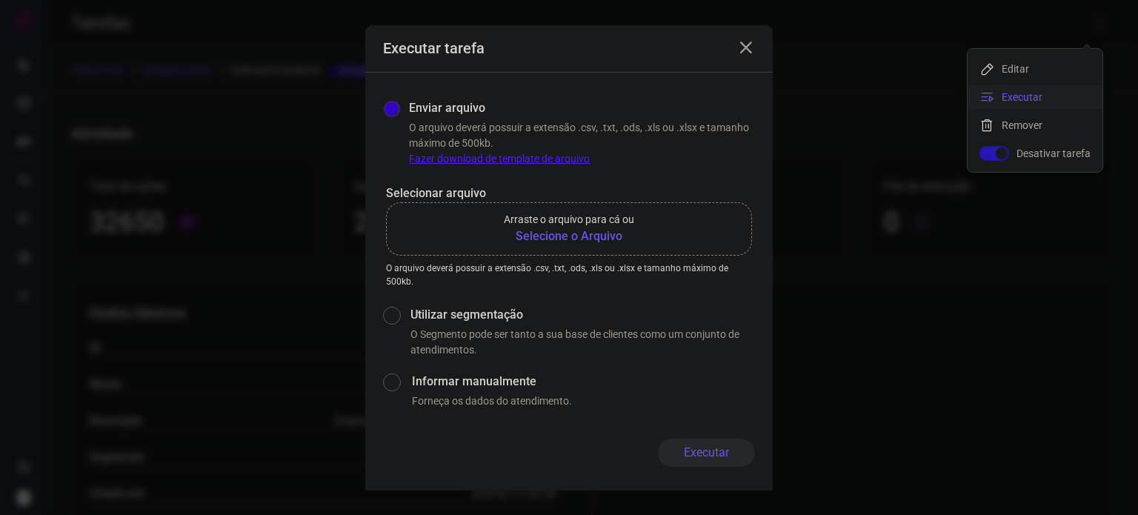 The height and width of the screenshot is (515, 1138). Describe the element at coordinates (583, 382) in the screenshot. I see `label: Informar manualmente` at that location.